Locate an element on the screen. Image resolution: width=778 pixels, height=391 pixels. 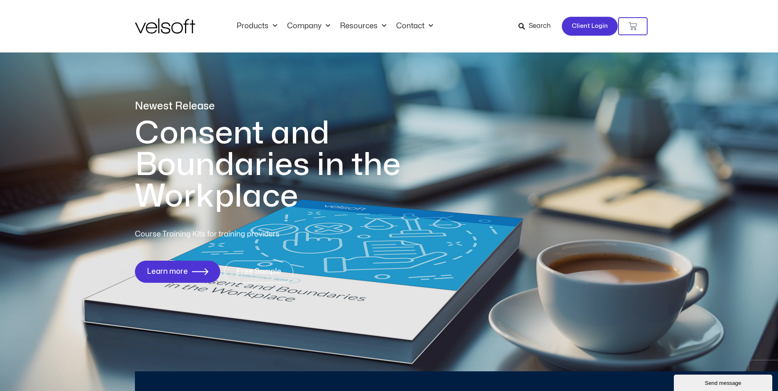
p: Newest Release is located at coordinates (285, 106).